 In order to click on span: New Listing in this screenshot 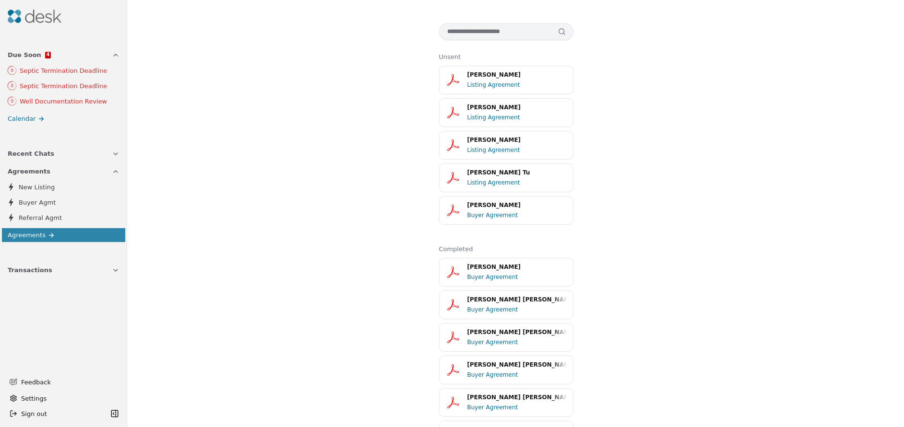, I will do `click(36, 187)`.